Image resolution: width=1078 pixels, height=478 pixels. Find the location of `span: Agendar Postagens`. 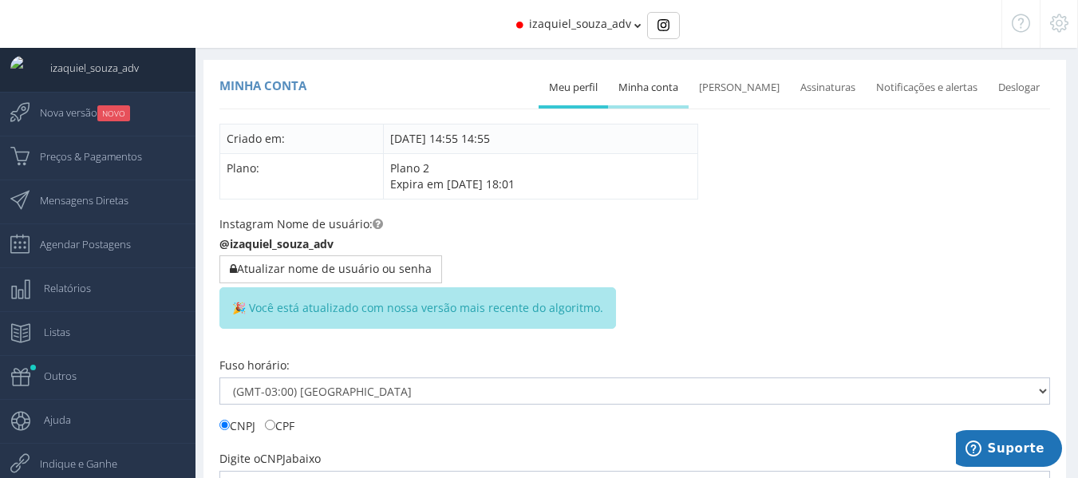

span: Agendar Postagens is located at coordinates (77, 244).